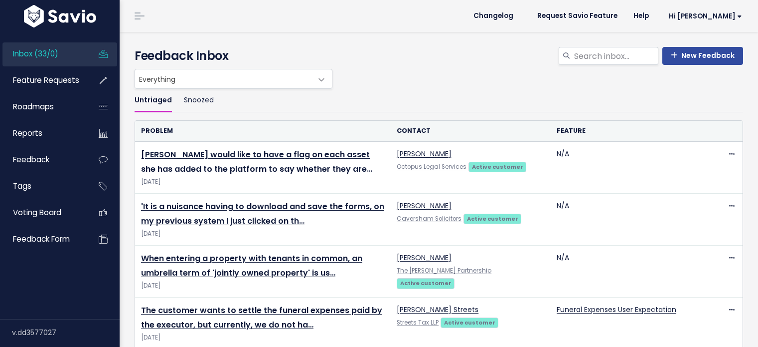  Describe the element at coordinates (33, 106) in the screenshot. I see `span: Roadmaps` at that location.